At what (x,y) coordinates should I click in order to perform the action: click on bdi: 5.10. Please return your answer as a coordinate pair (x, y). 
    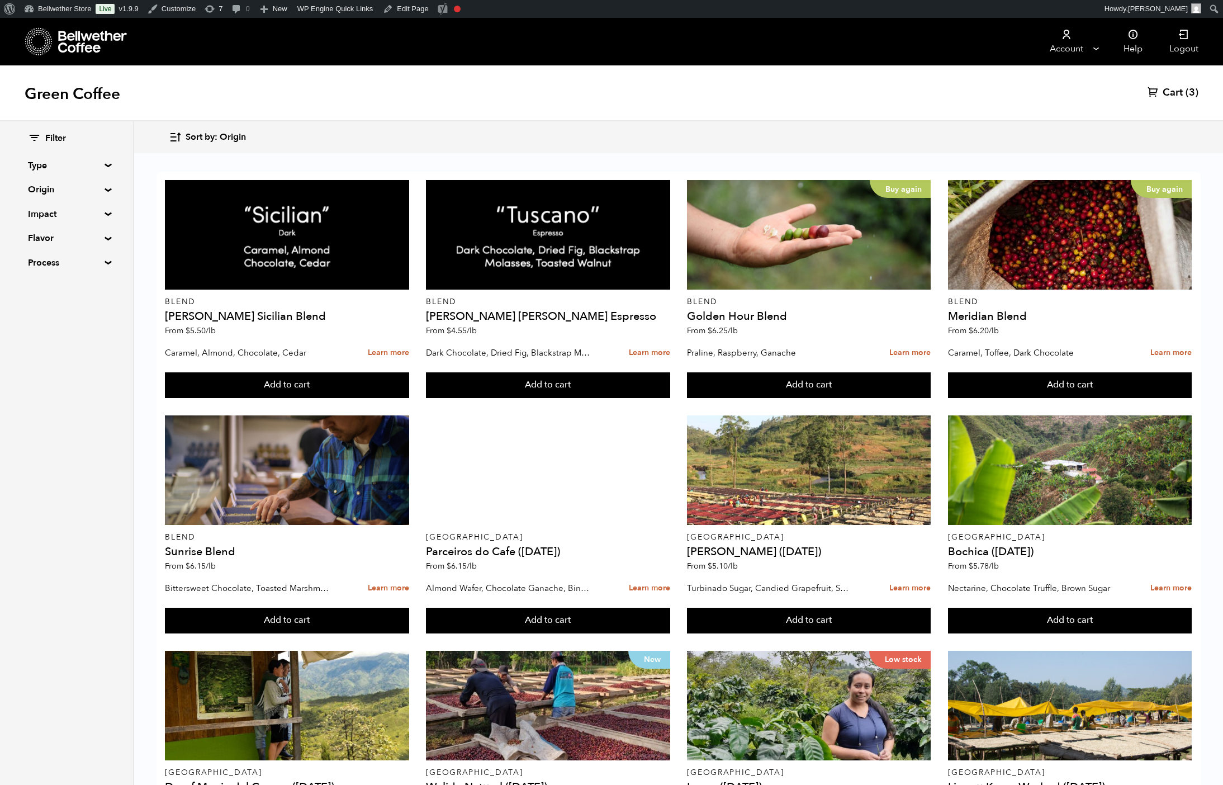
    Looking at the image, I should click on (722, 565).